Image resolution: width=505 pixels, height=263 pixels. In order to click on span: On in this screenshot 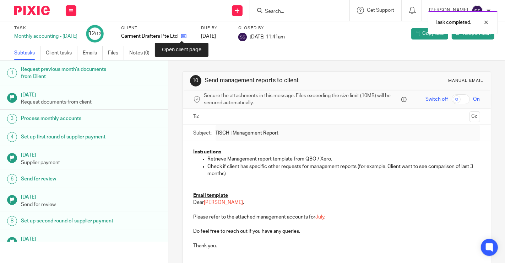, I will do `click(477, 99)`.